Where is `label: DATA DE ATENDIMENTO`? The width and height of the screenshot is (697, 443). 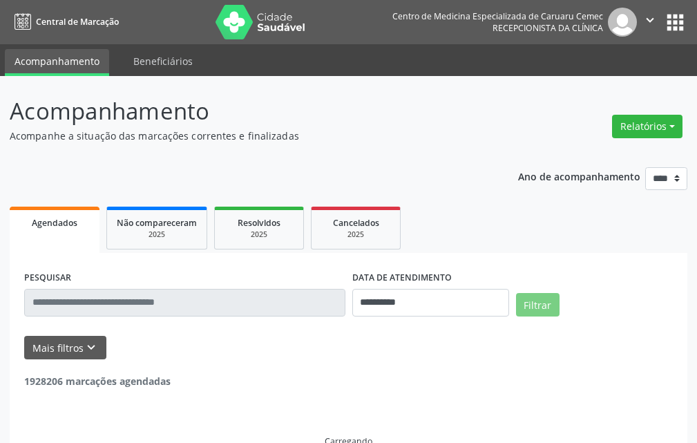
label: DATA DE ATENDIMENTO is located at coordinates (402, 278).